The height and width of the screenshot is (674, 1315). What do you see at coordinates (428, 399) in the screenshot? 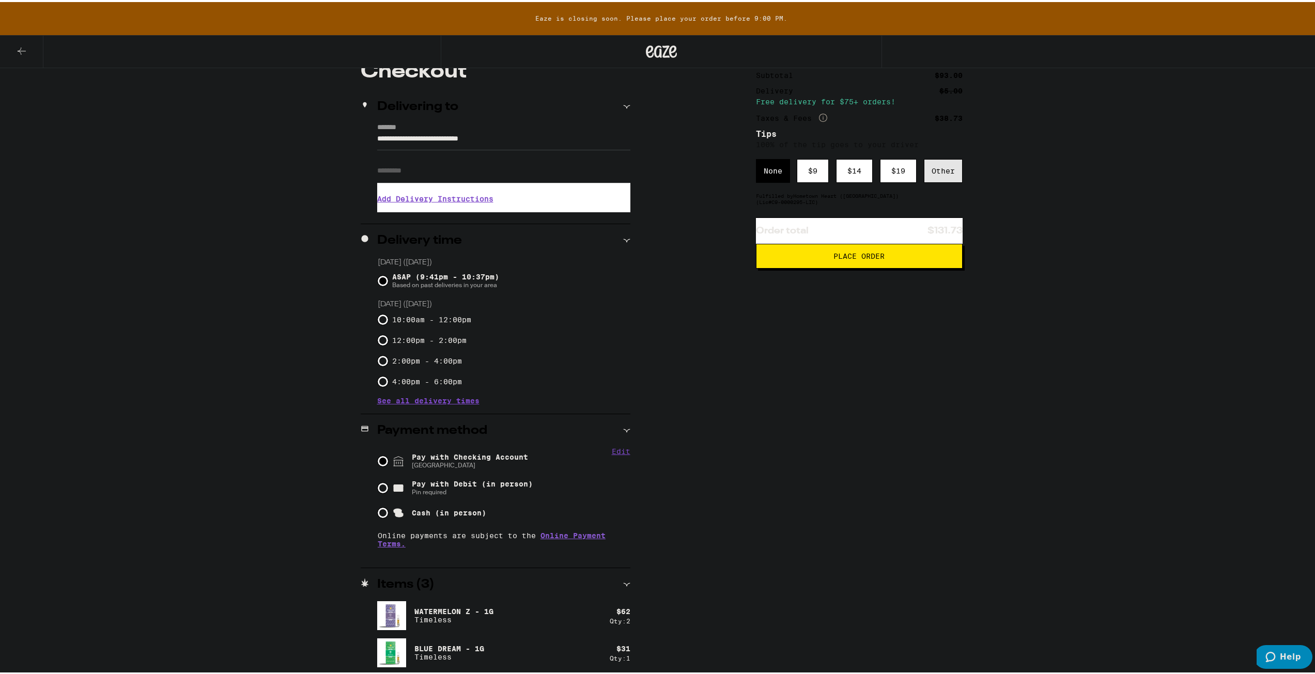
I see `button: See all delivery times` at bounding box center [428, 399].